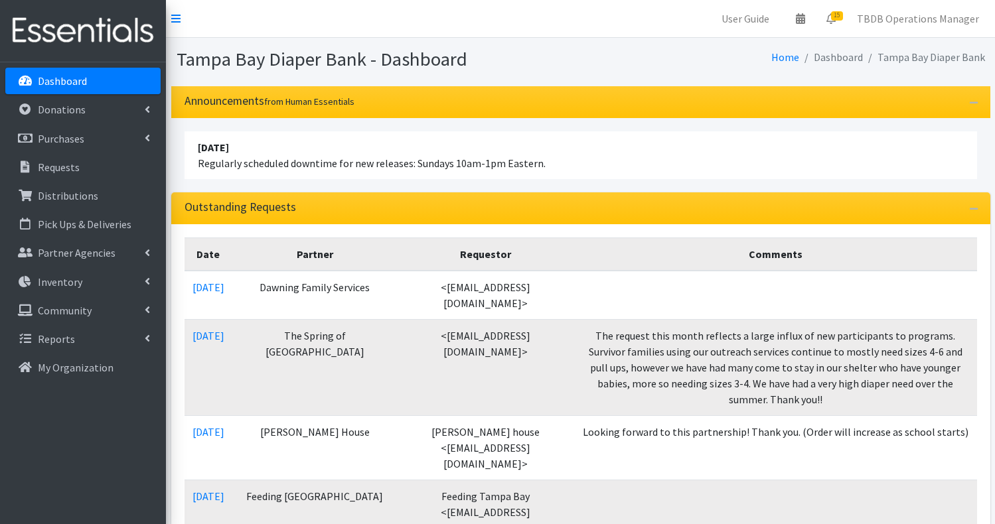  I want to click on a: My Organization, so click(83, 368).